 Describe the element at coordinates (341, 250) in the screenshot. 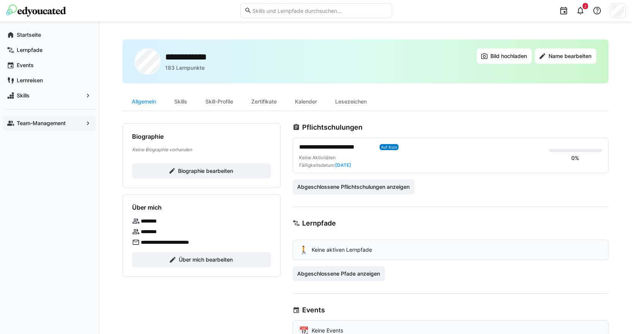

I see `p: Keine aktiven Lernpfade` at that location.